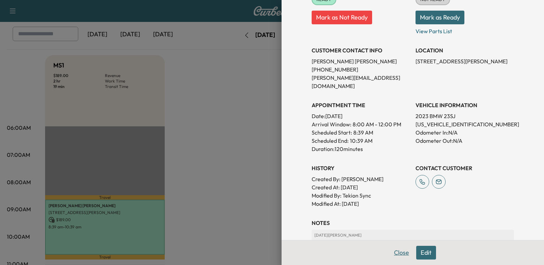  What do you see at coordinates (440, 17) in the screenshot?
I see `button: Mark as Ready` at bounding box center [440, 17].